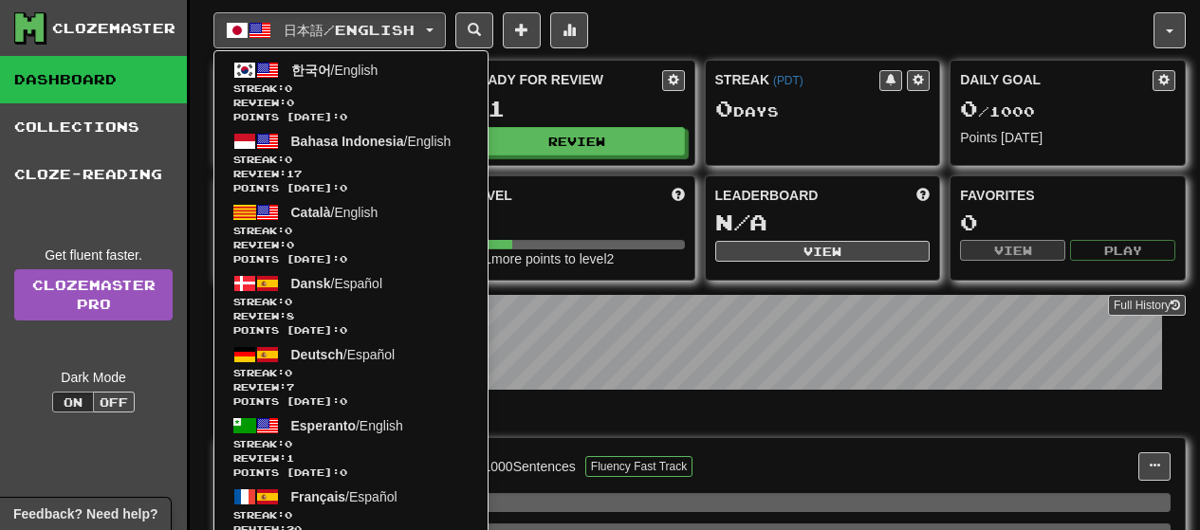 This screenshot has width=1200, height=530. I want to click on button: Off, so click(114, 402).